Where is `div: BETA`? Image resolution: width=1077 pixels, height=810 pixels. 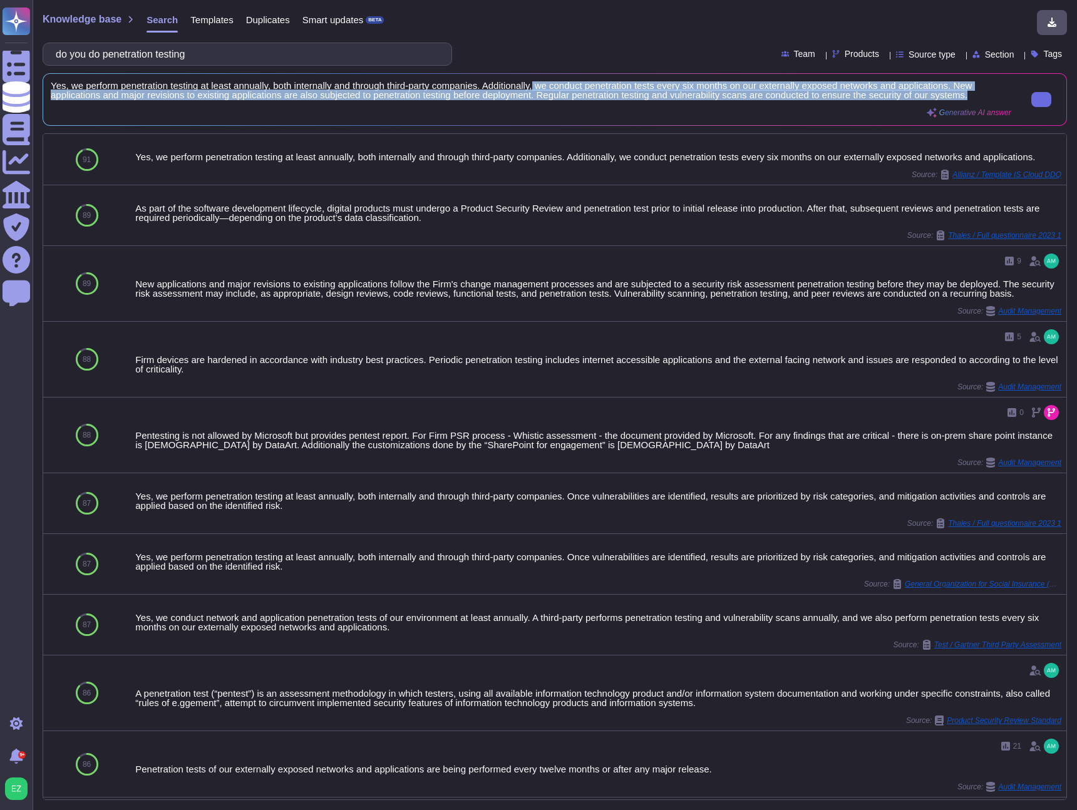
div: BETA is located at coordinates (374, 20).